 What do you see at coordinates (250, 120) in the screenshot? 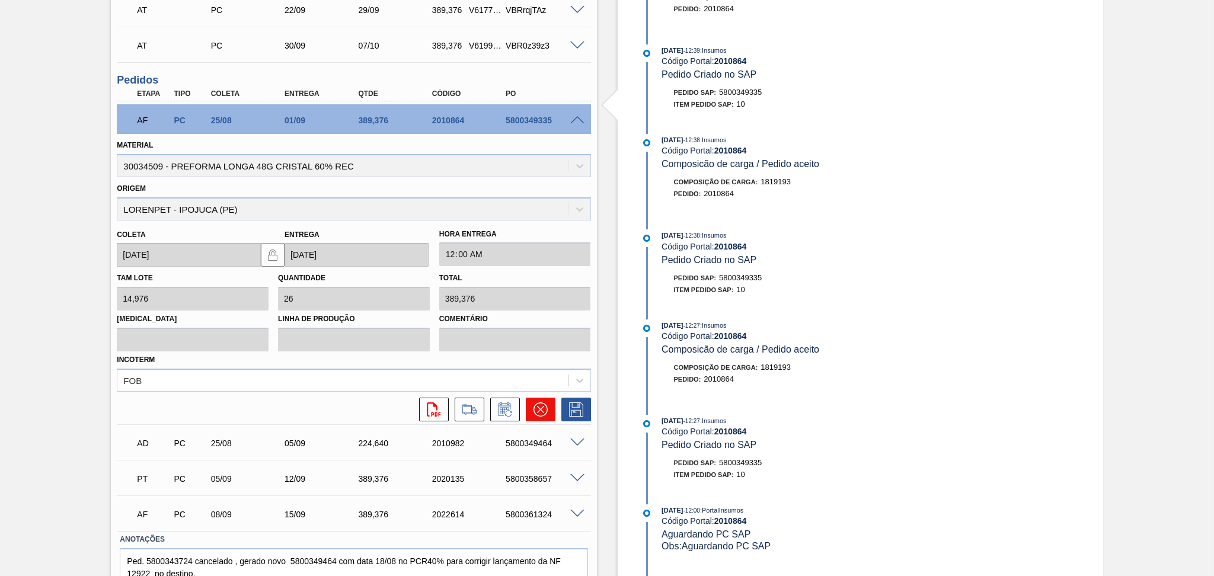
I see `div: 25/08/2025` at bounding box center [250, 120].